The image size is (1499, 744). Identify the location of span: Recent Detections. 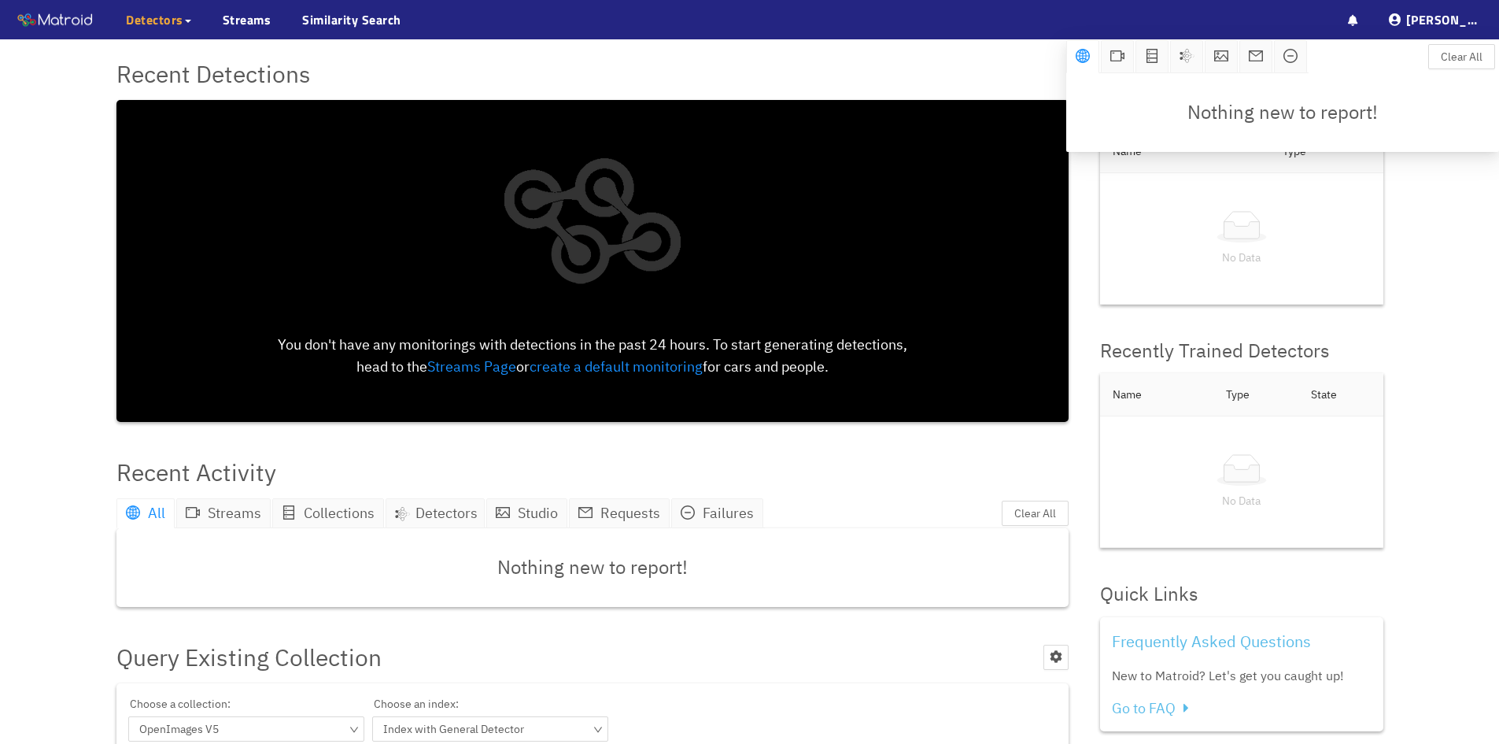
(213, 73).